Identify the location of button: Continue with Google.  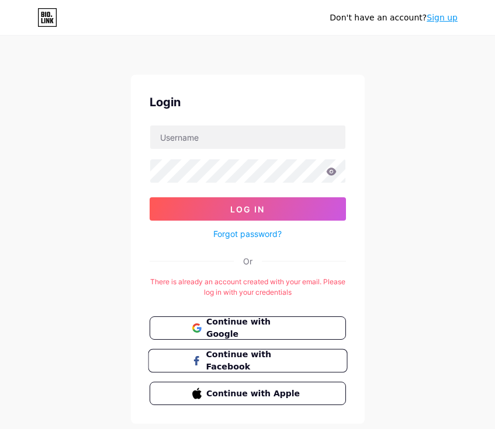
(248, 328).